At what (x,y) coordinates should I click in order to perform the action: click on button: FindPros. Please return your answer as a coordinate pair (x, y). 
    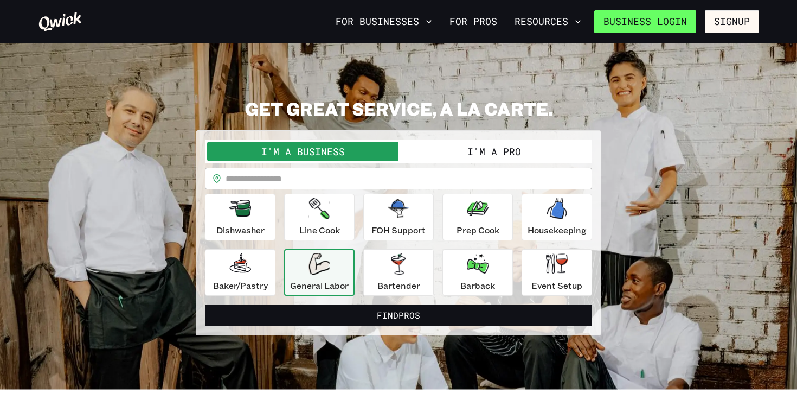
    Looking at the image, I should click on (399, 315).